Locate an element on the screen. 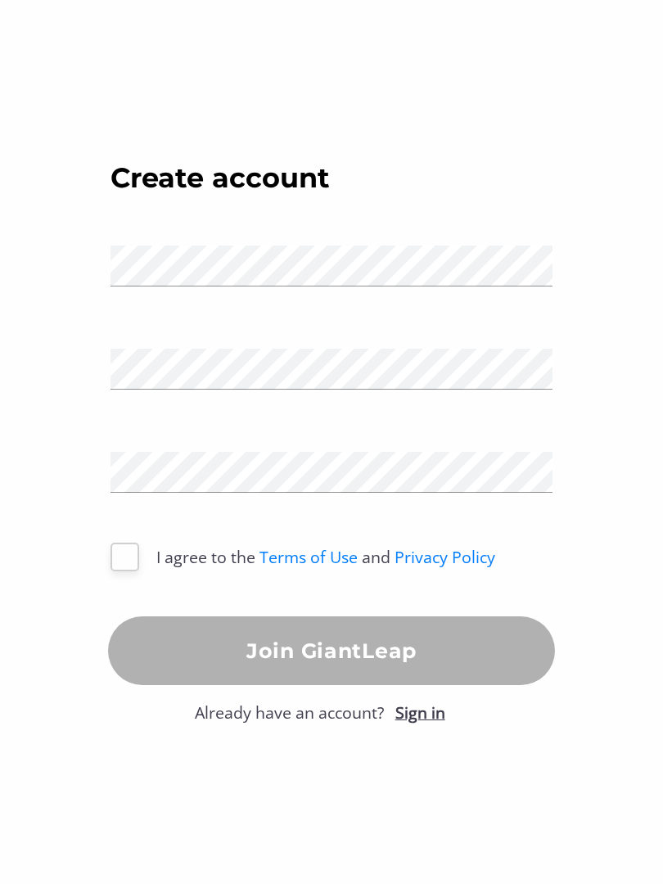 This screenshot has height=884, width=663. div: Create account is located at coordinates (331, 177).